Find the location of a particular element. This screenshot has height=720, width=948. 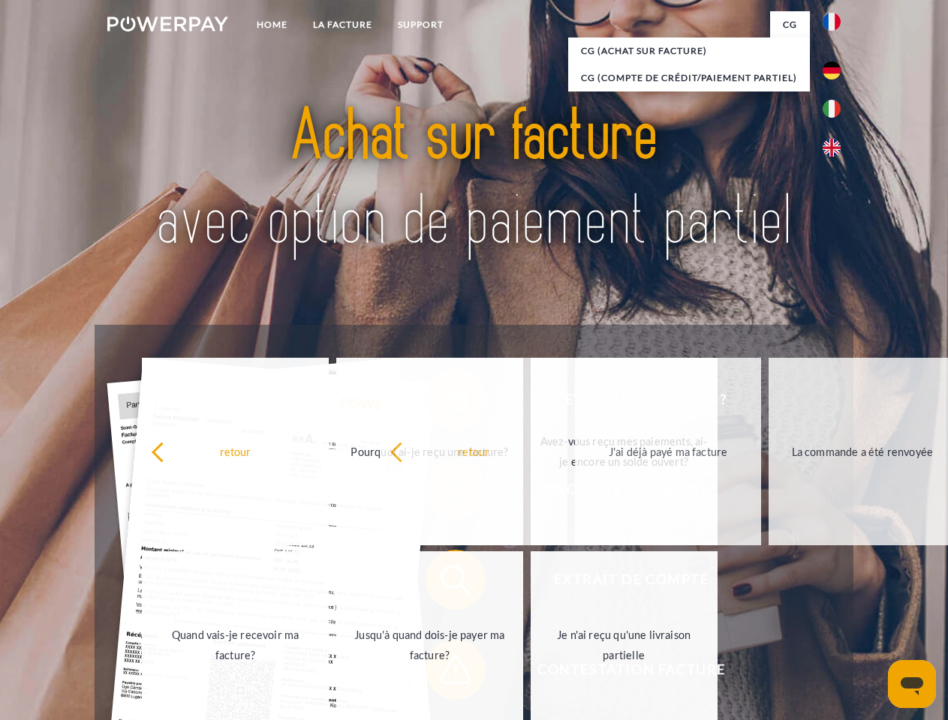

a: Support is located at coordinates (420, 25).